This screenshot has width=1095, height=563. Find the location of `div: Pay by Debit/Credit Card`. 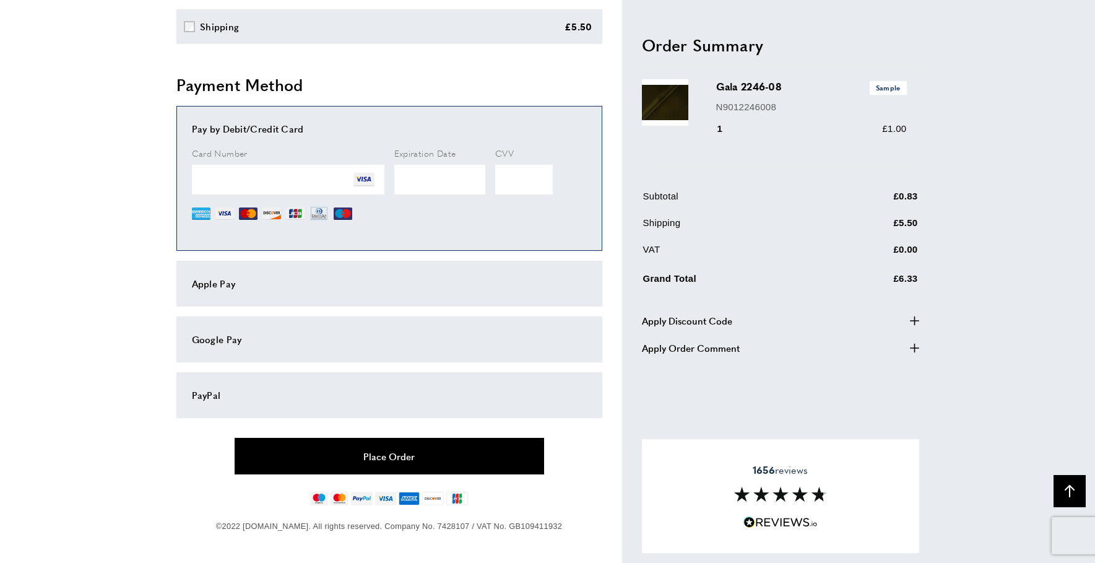

div: Pay by Debit/Credit Card is located at coordinates (389, 129).